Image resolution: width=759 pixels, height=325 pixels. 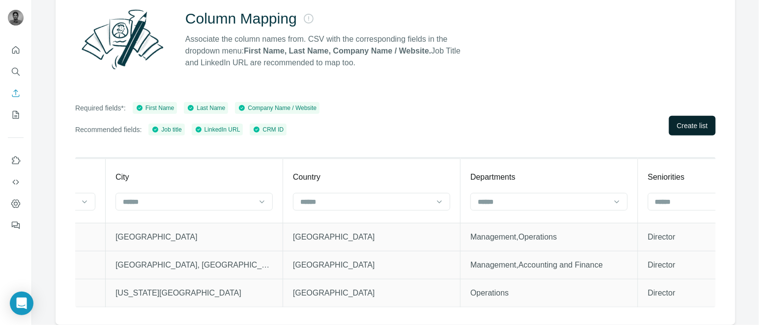 What do you see at coordinates (22, 304) in the screenshot?
I see `div: Open Intercom Messenger` at bounding box center [22, 304].